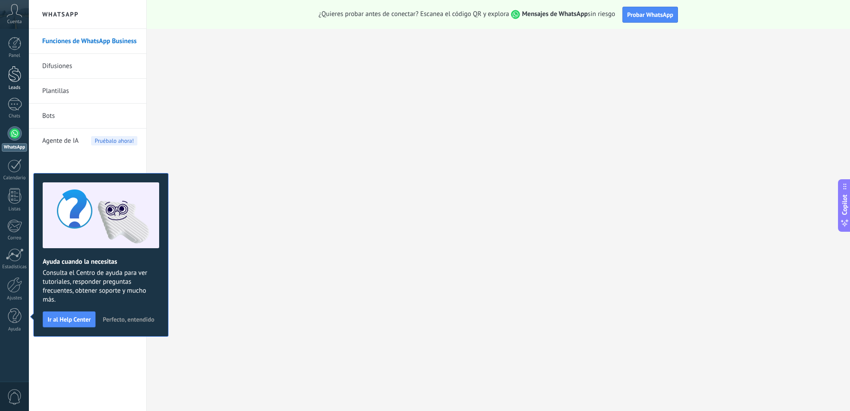 This screenshot has width=850, height=411. I want to click on a: Bots, so click(90, 116).